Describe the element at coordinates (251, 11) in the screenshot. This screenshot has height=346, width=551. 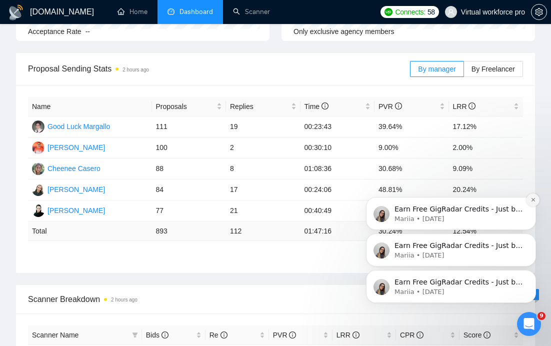
I see `a: searchScanner` at that location.